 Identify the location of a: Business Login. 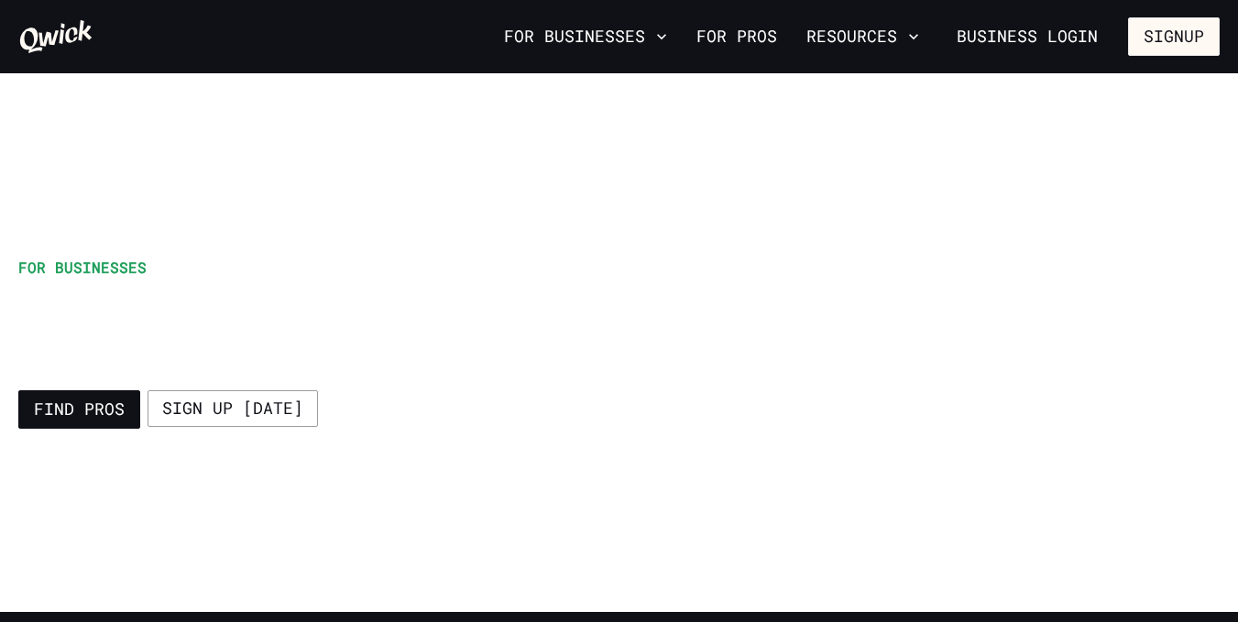
(1028, 37).